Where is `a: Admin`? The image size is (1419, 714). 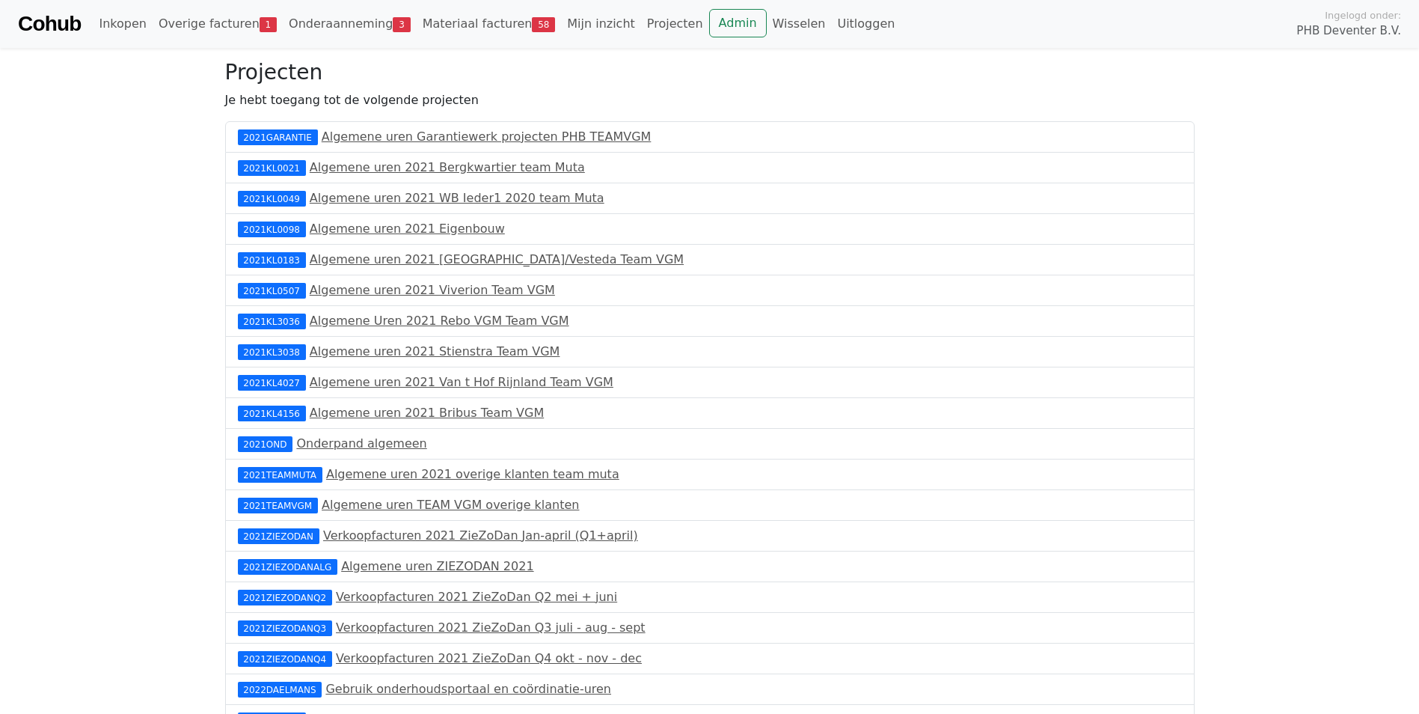
a: Admin is located at coordinates (738, 23).